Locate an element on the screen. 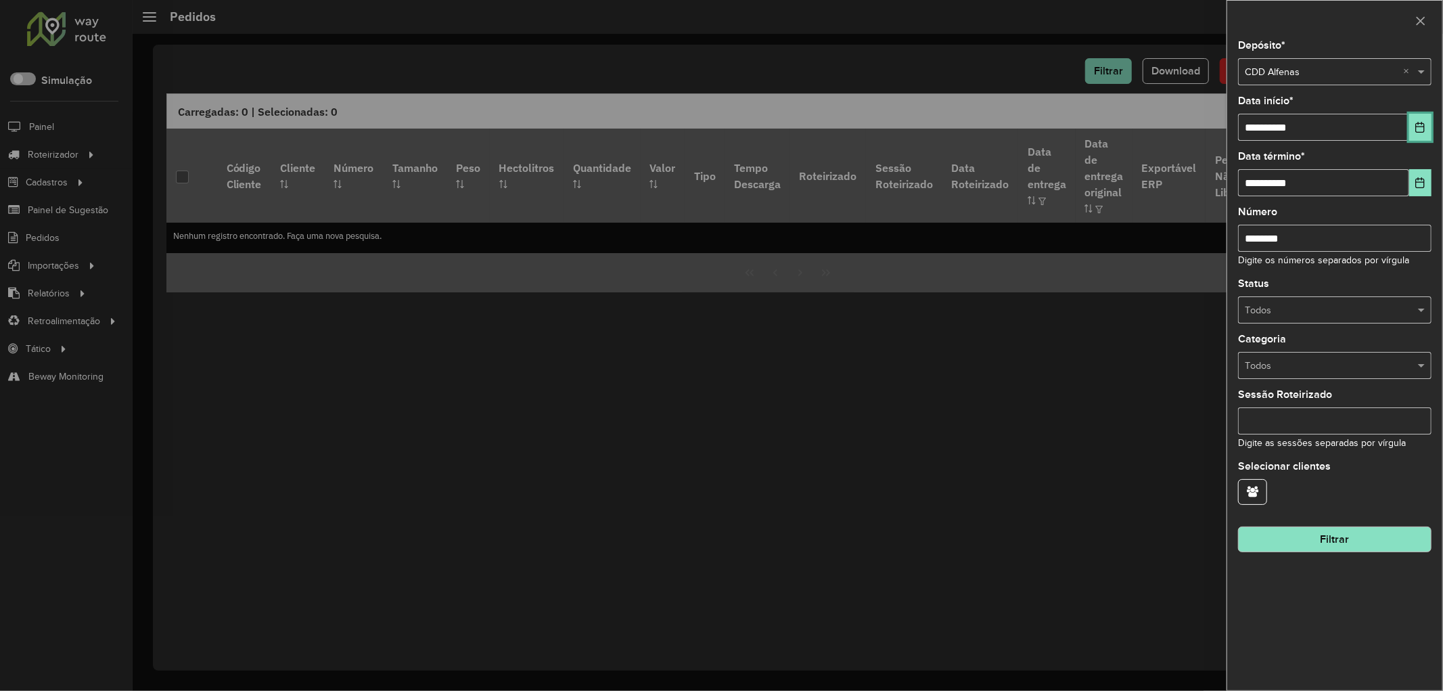 The image size is (1443, 691). label: Categoria is located at coordinates (1261, 339).